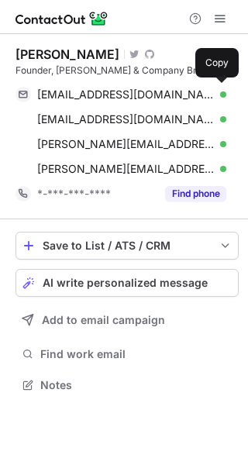 Image resolution: width=248 pixels, height=465 pixels. What do you see at coordinates (127, 320) in the screenshot?
I see `button: Add to email campaign` at bounding box center [127, 320].